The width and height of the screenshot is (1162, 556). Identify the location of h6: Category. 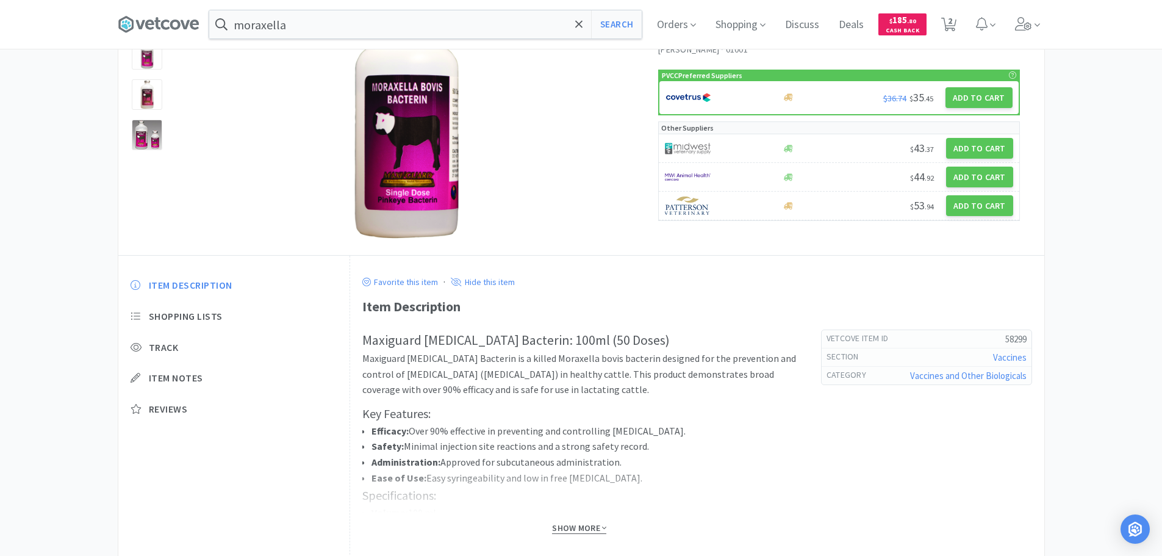
(851, 375).